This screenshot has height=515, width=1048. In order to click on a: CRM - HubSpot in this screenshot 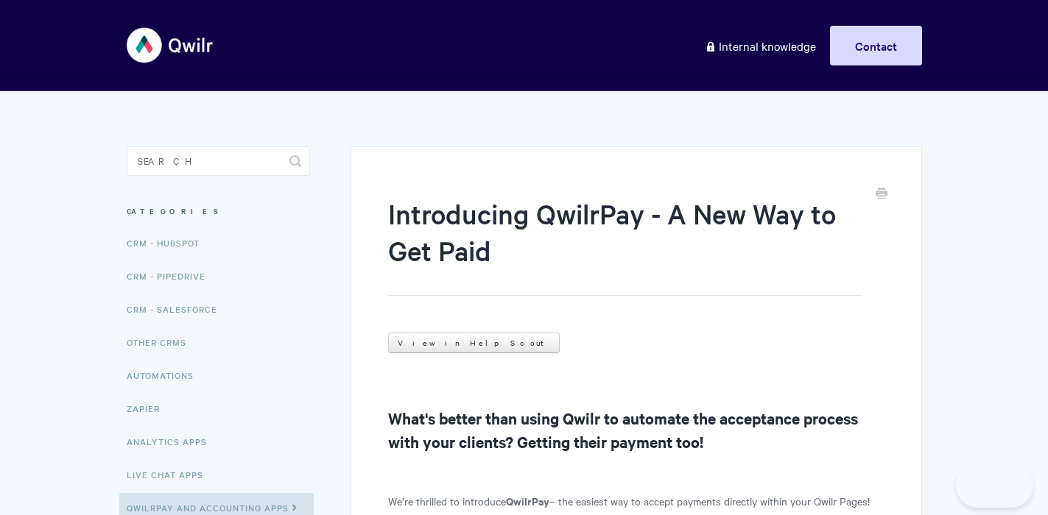, I will do `click(169, 243)`.